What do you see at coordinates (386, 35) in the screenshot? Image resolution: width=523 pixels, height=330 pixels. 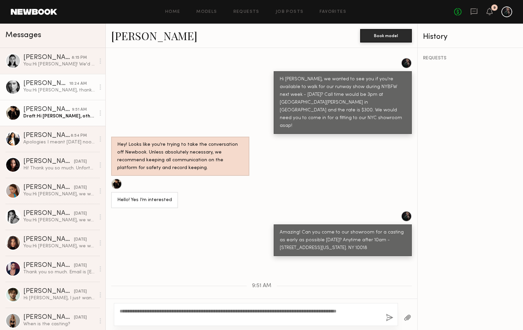 I see `a: Book model` at bounding box center [386, 35].